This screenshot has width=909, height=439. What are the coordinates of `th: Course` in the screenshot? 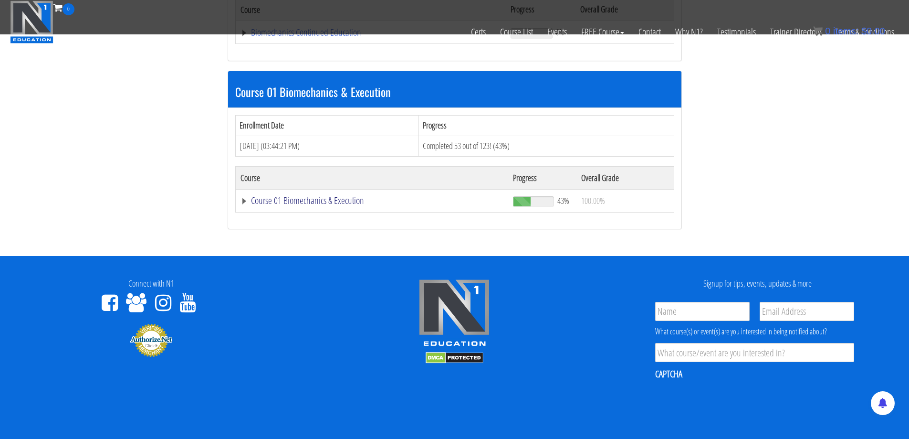 It's located at (372, 178).